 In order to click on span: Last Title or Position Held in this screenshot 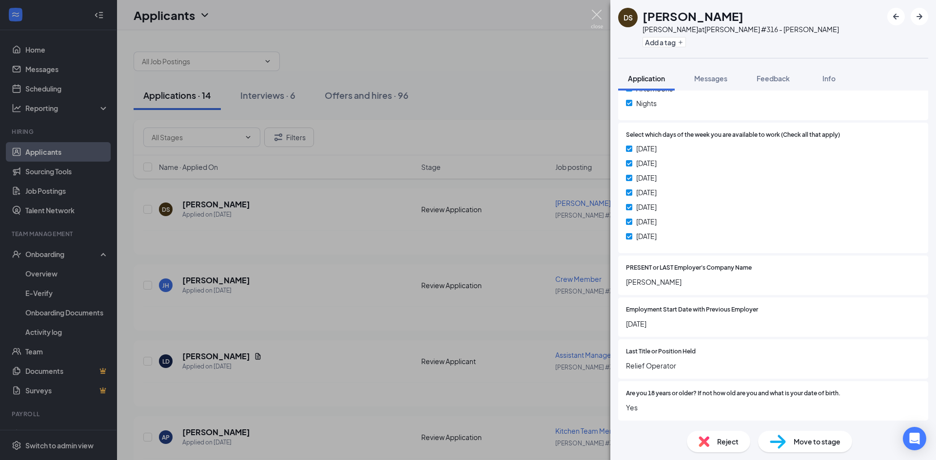, I will do `click(660, 352)`.